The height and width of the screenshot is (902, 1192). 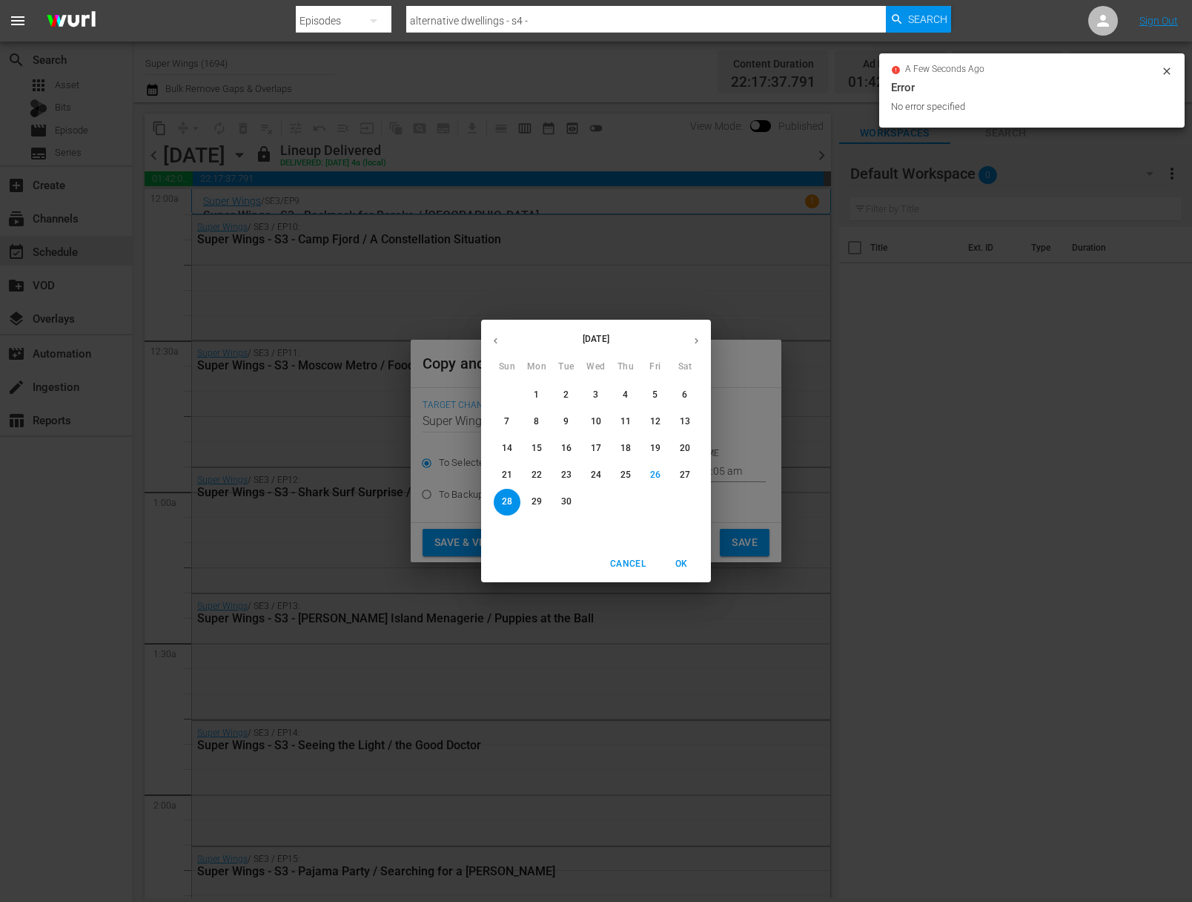 I want to click on button: 30, so click(x=567, y=502).